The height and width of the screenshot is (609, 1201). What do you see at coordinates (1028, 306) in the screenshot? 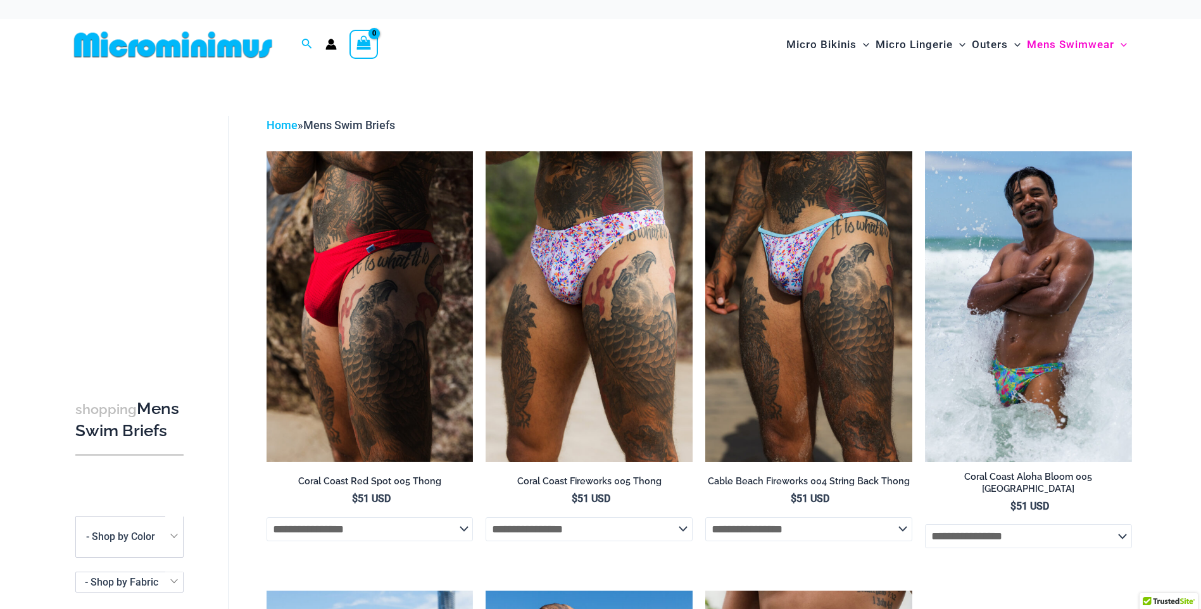
I see `img: Coral Coast Aloha Bloom 005 Thong 09` at bounding box center [1028, 306].